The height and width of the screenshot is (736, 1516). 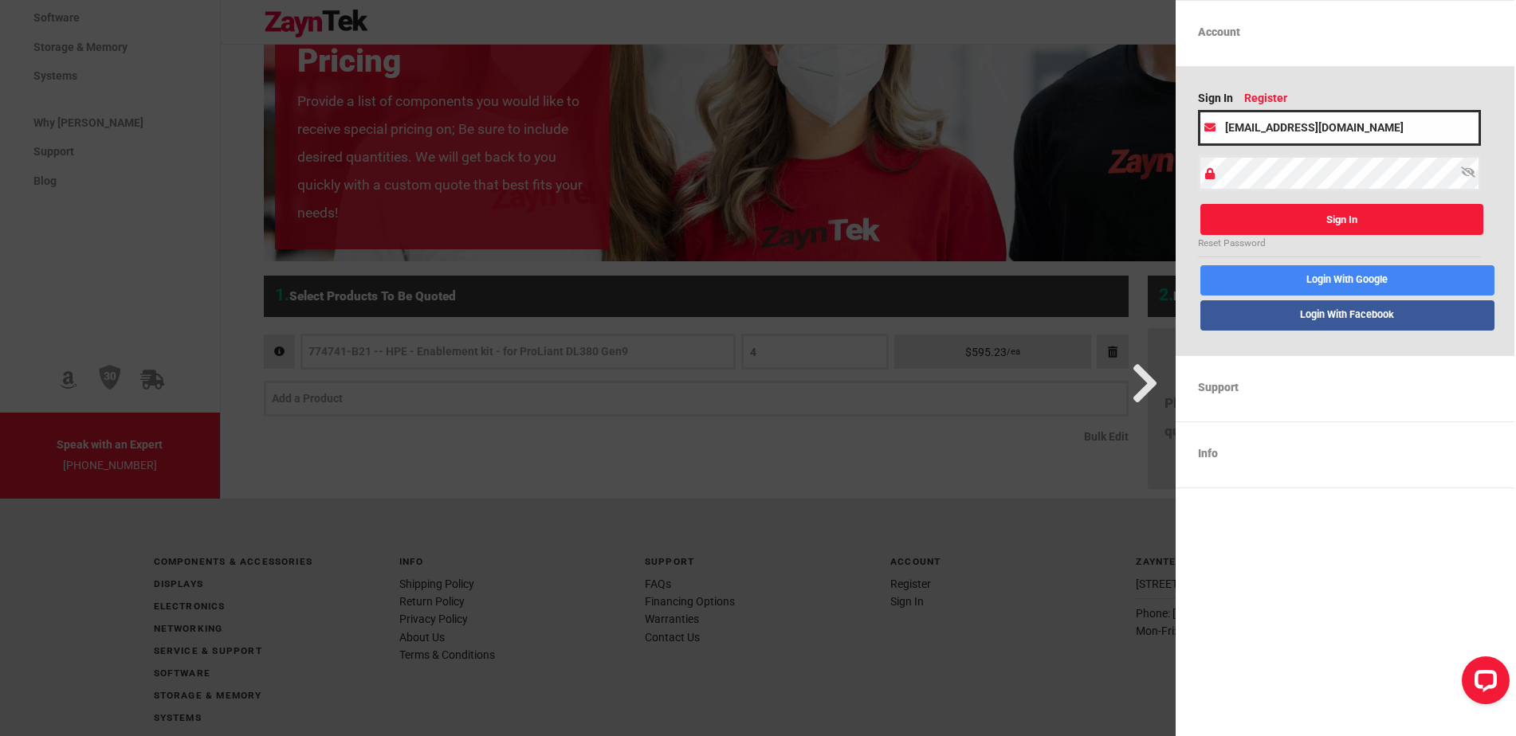 What do you see at coordinates (1271, 100) in the screenshot?
I see `a: Register` at bounding box center [1271, 100].